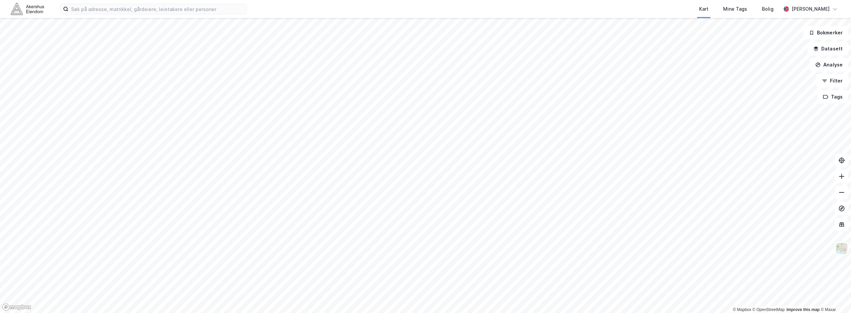 The image size is (851, 313). I want to click on div: Bolig, so click(767, 9).